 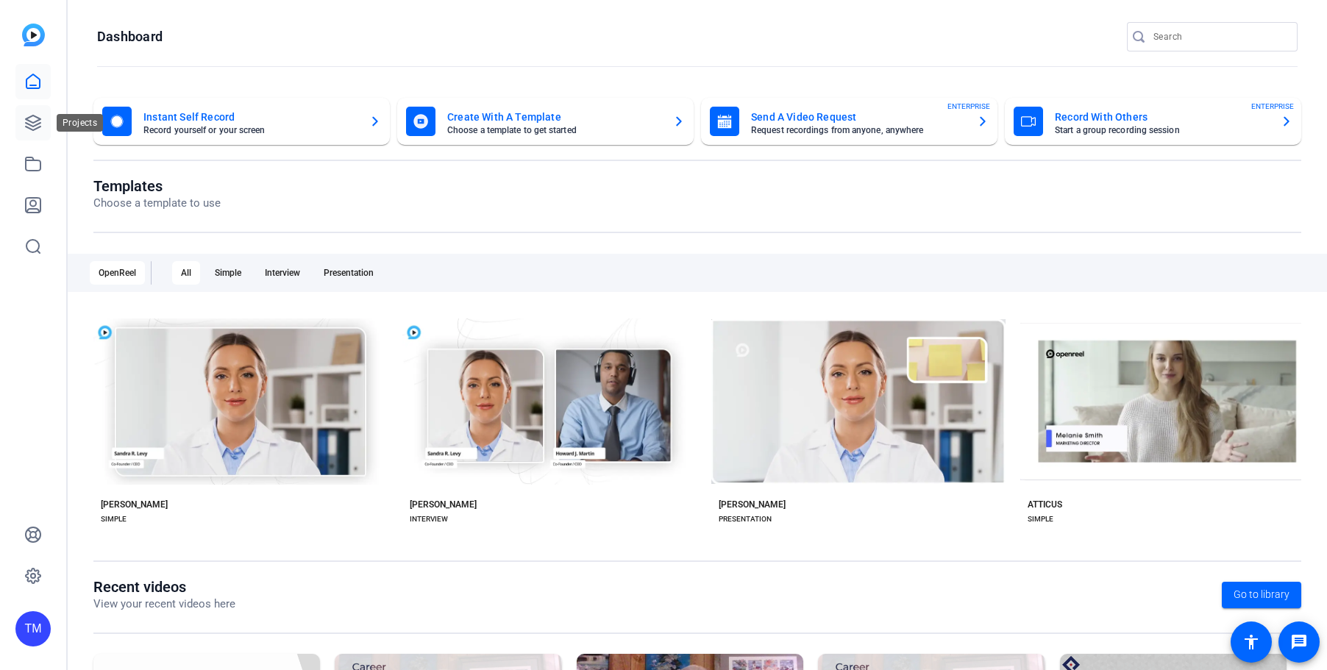 What do you see at coordinates (164, 587) in the screenshot?
I see `h1: Recent videos` at bounding box center [164, 587].